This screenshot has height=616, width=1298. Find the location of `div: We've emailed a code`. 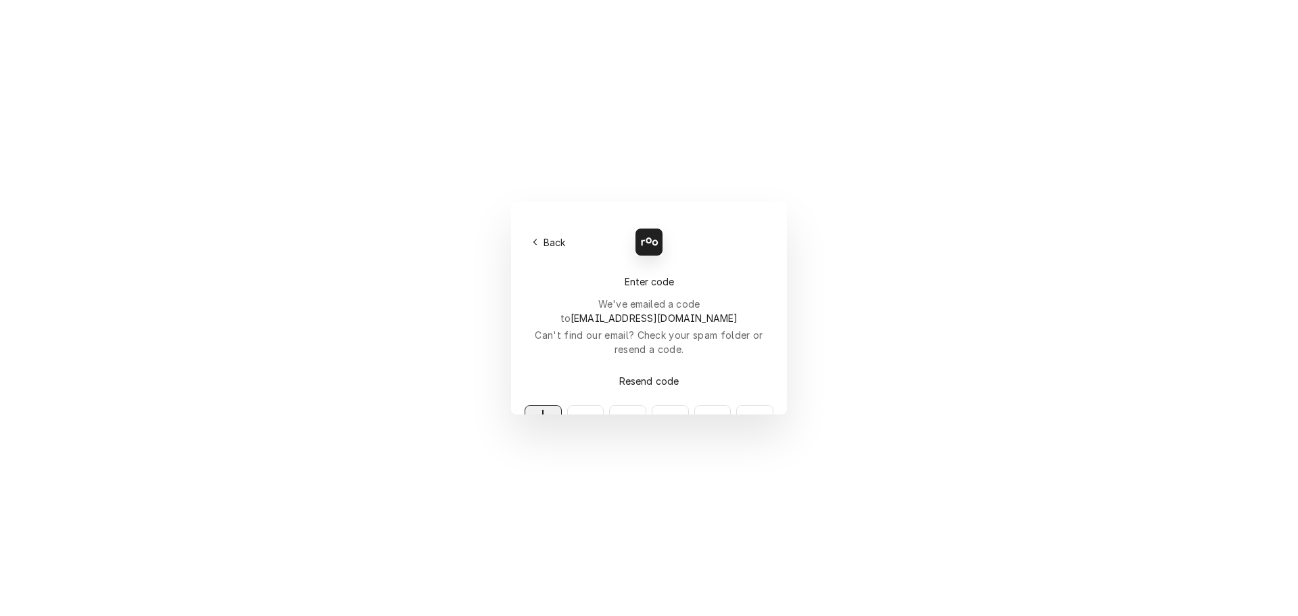

div: We've emailed a code is located at coordinates (649, 311).